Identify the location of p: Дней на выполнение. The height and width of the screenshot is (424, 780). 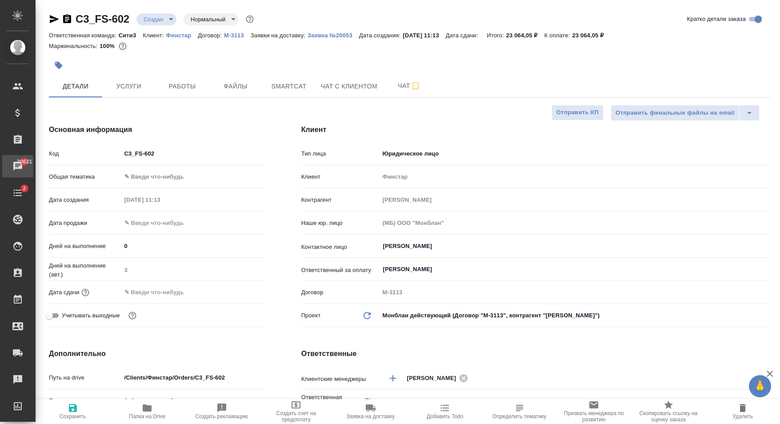
(85, 246).